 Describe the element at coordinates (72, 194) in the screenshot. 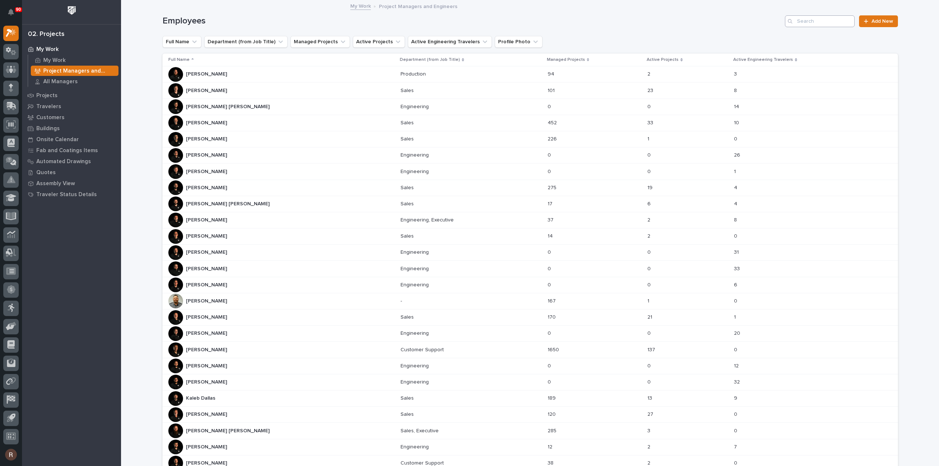

I see `a: Traveler Status Details` at that location.